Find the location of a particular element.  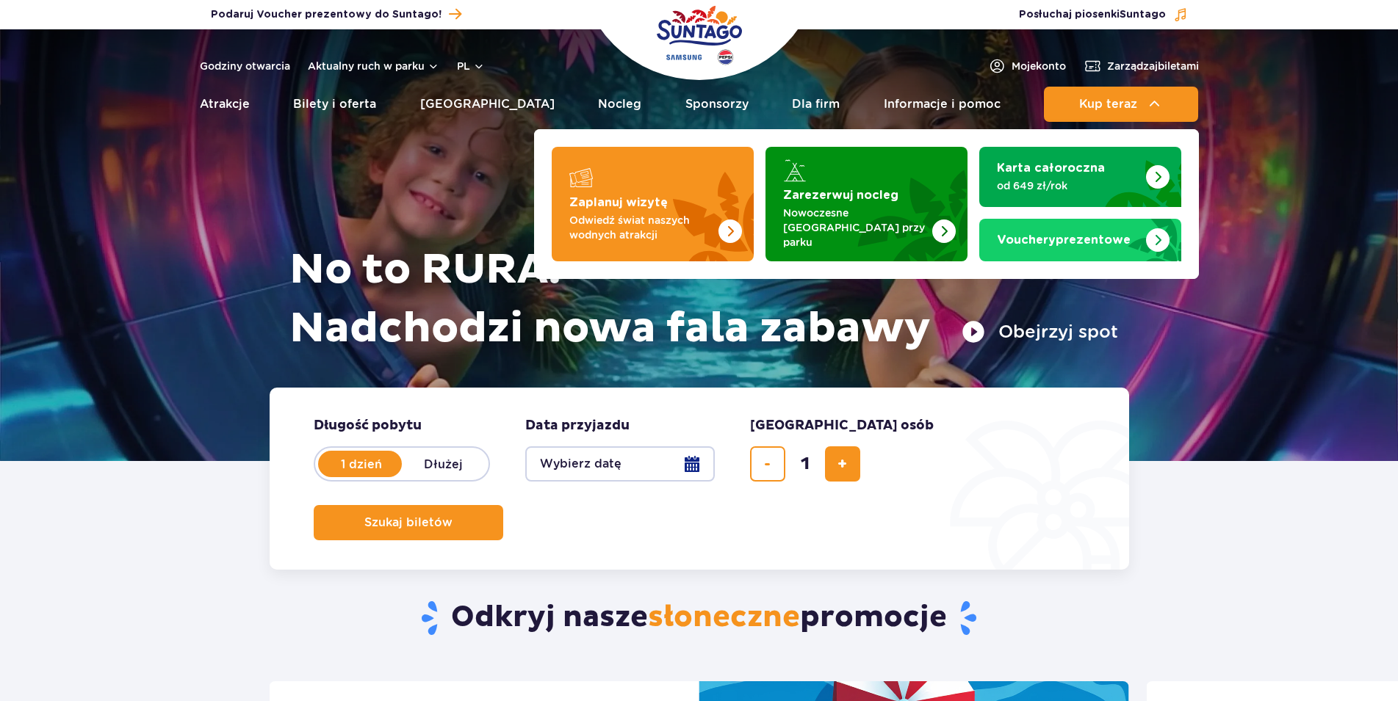

a: Zaplanuj wizytę is located at coordinates (652, 204).